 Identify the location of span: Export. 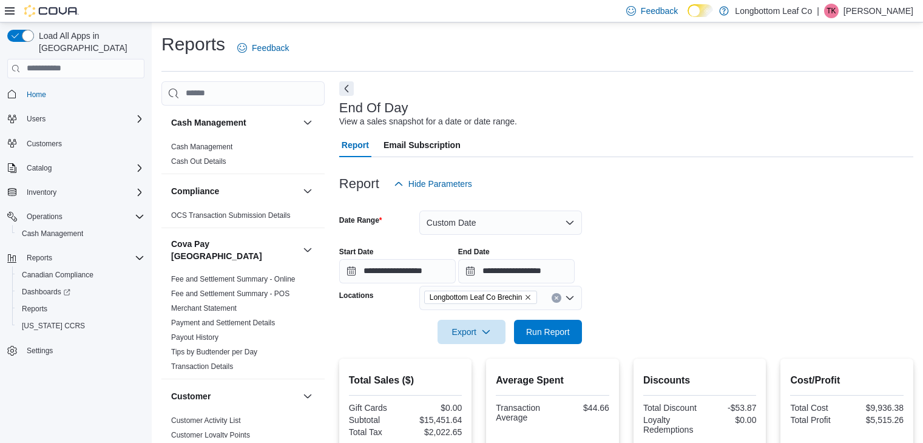
(472, 332).